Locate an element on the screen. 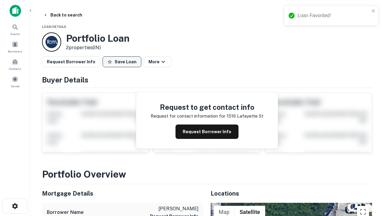  p: 2 properties (IN) is located at coordinates (98, 48).